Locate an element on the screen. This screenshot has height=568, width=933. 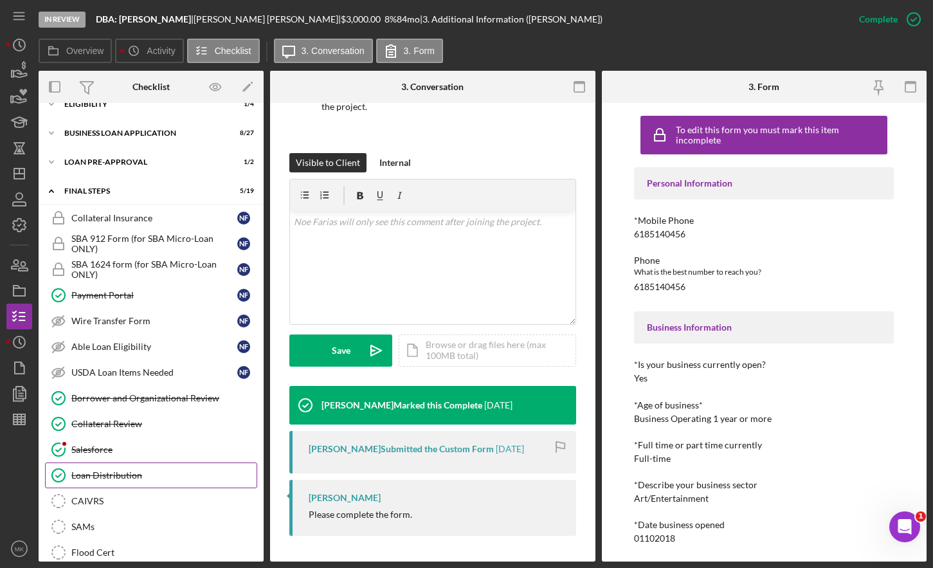
a: CAIVRS is located at coordinates (151, 501).